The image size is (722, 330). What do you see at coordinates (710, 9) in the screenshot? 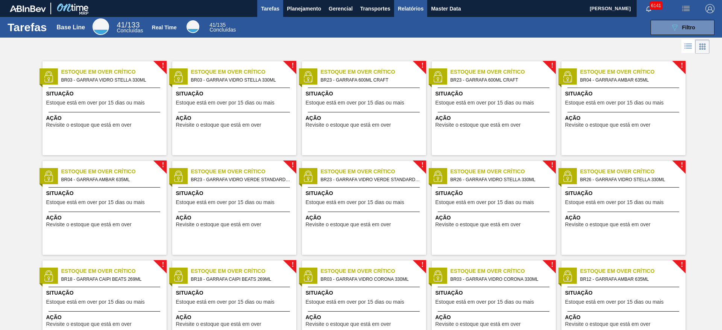
I see `img: Logout` at bounding box center [710, 9].